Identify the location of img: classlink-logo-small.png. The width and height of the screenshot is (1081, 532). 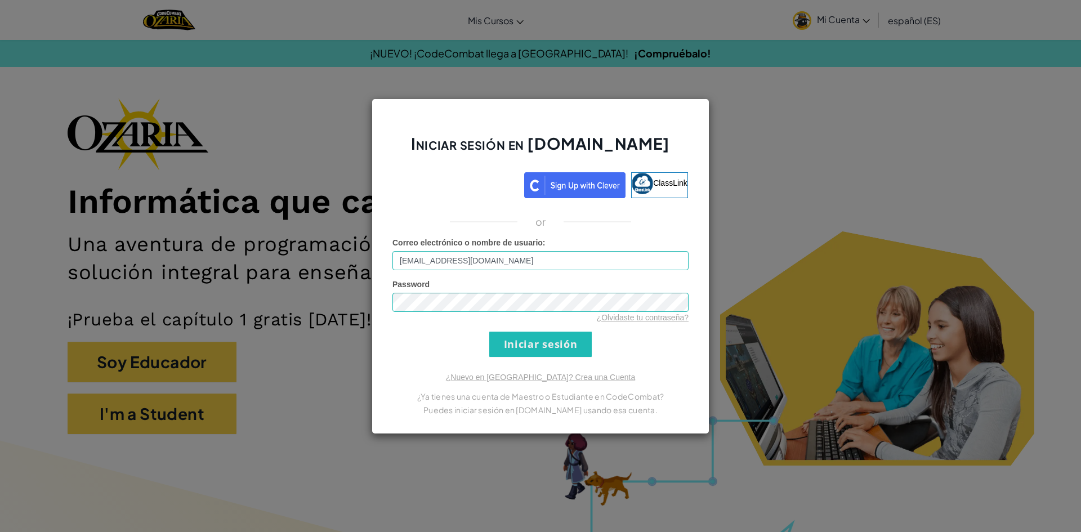
(642, 184).